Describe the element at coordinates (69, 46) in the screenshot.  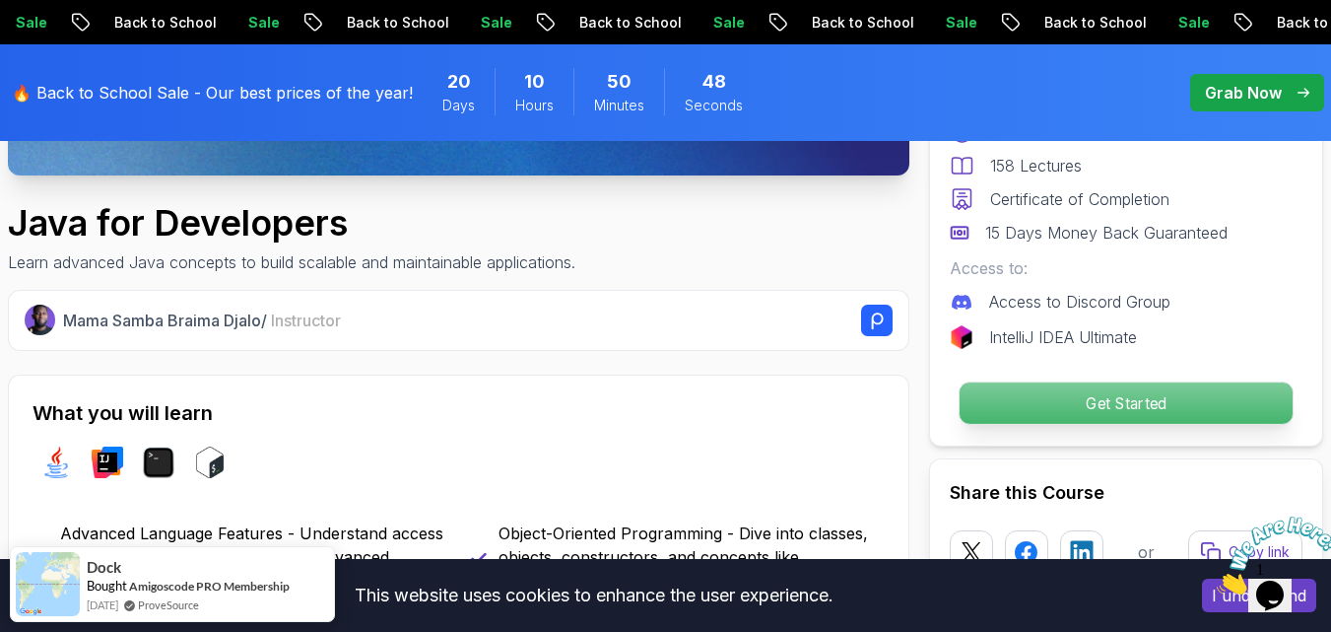
I see `img: Chat attention grabber` at that location.